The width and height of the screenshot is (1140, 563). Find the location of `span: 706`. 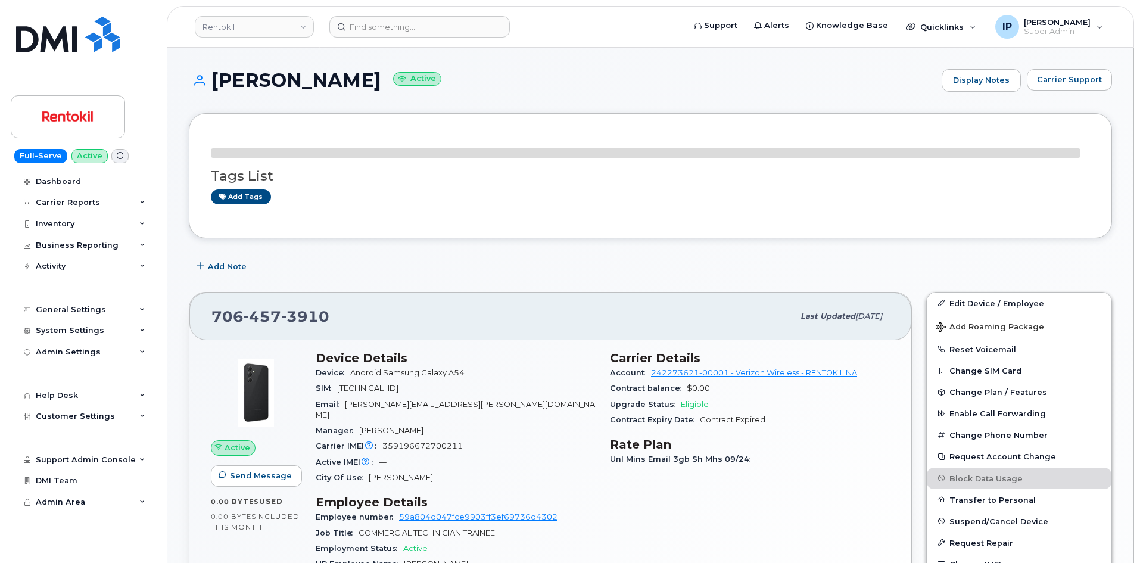

span: 706 is located at coordinates (270, 316).